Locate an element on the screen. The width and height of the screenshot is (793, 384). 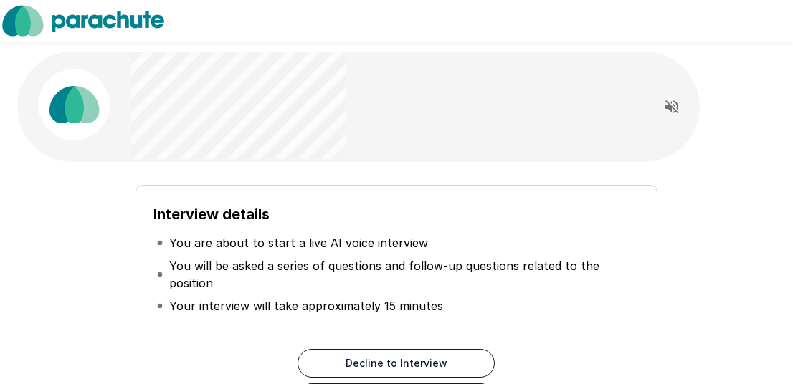
p: You will be asked a series of questions and follow-up questions related to the position is located at coordinates (402, 275).